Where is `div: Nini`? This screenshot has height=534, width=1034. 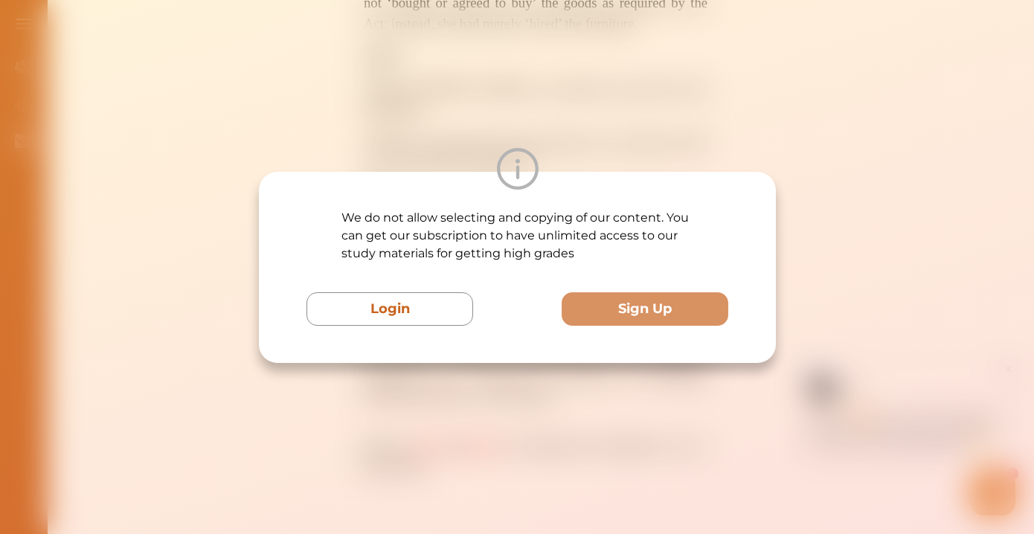
div: Nini is located at coordinates (176, 32).